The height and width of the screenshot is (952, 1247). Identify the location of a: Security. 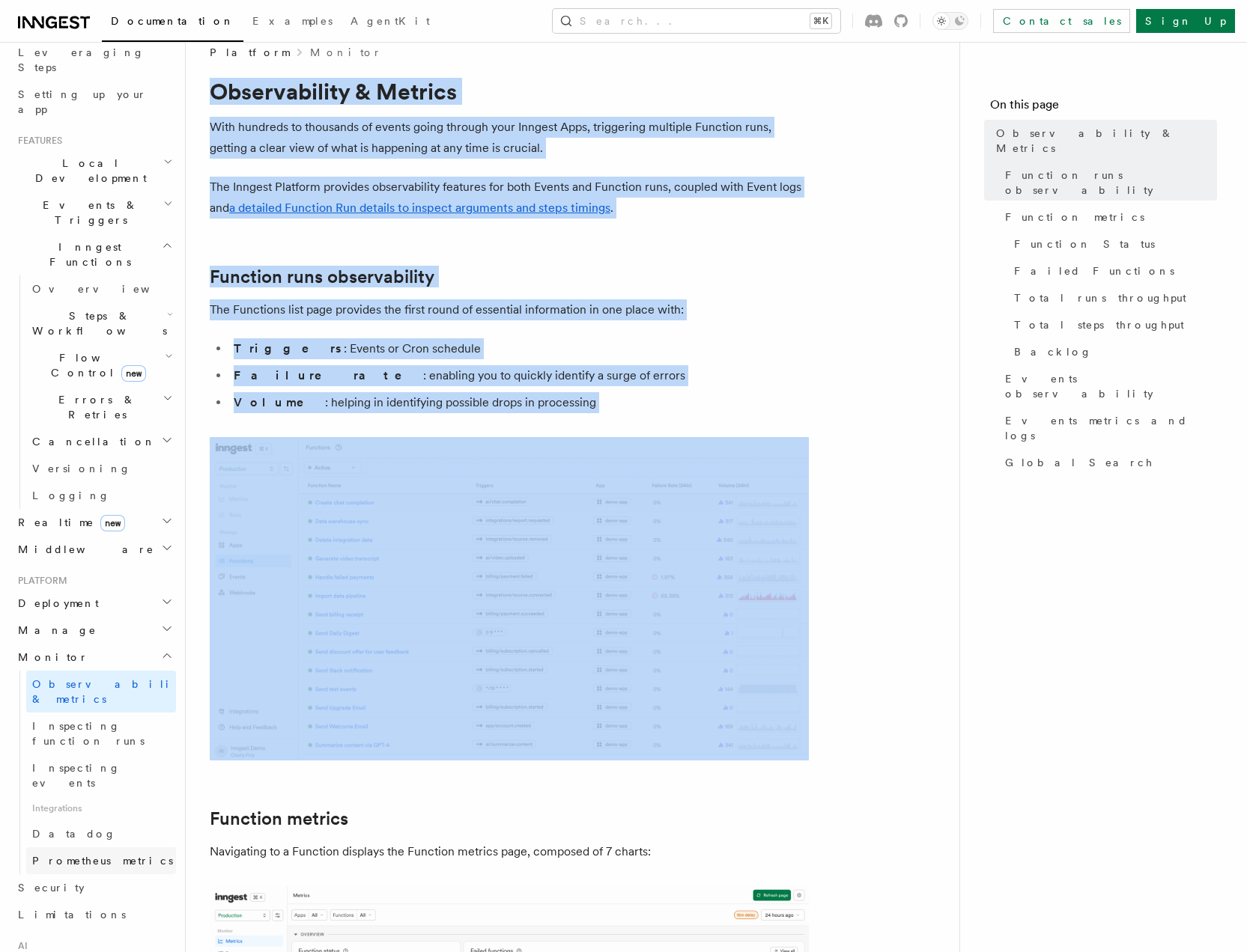
(94, 888).